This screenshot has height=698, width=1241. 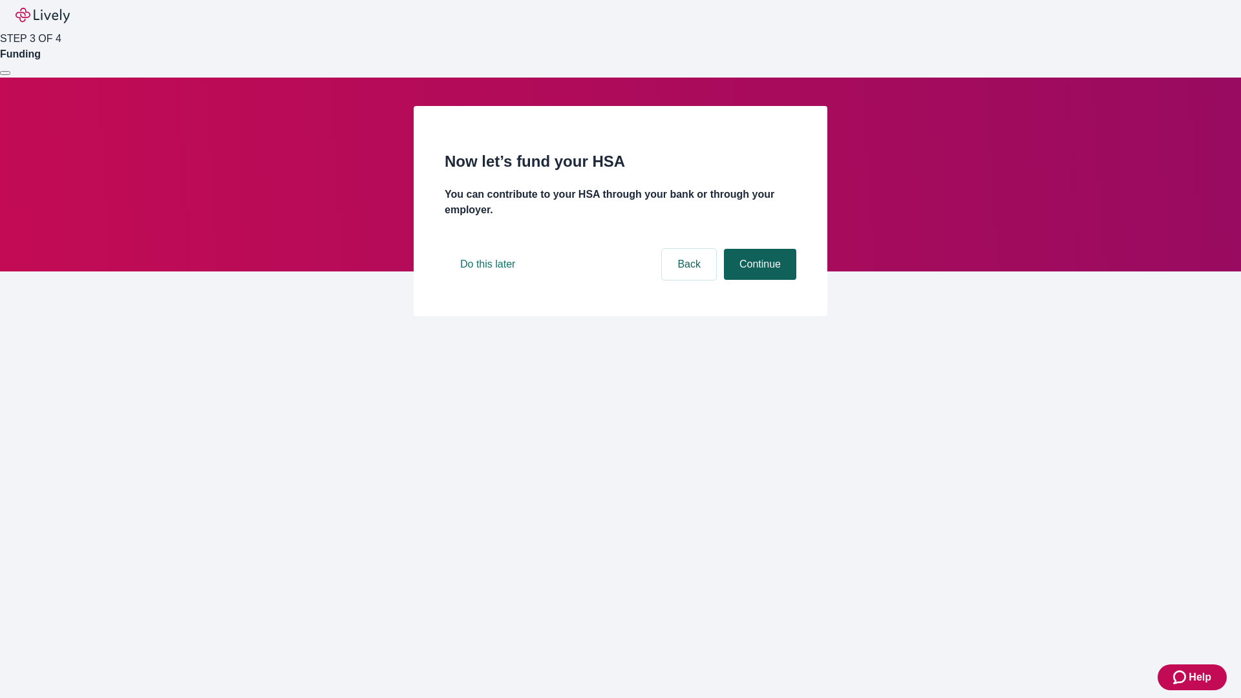 What do you see at coordinates (1200, 678) in the screenshot?
I see `span: Help` at bounding box center [1200, 678].